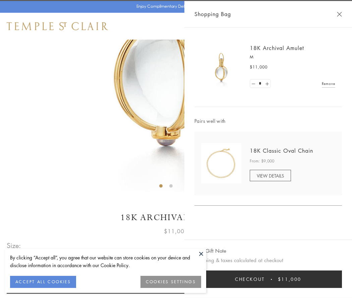  I want to click on p: Enjoy Complimentary Delivery & Returns, so click(174, 6).